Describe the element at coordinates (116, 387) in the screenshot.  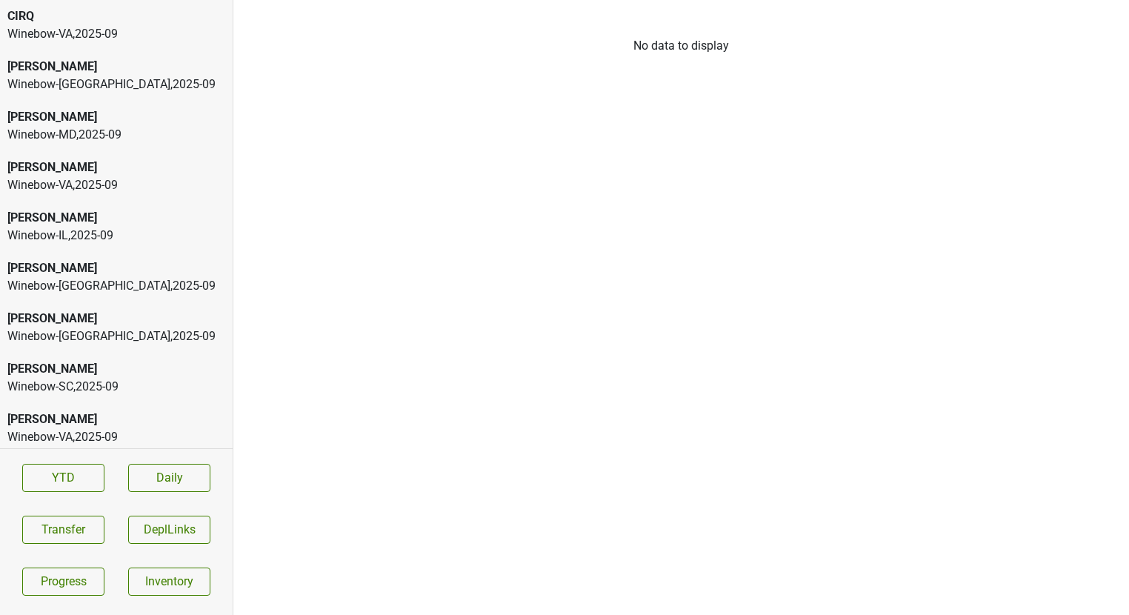
I see `div: Winebow-SC , 2025 - 09` at that location.